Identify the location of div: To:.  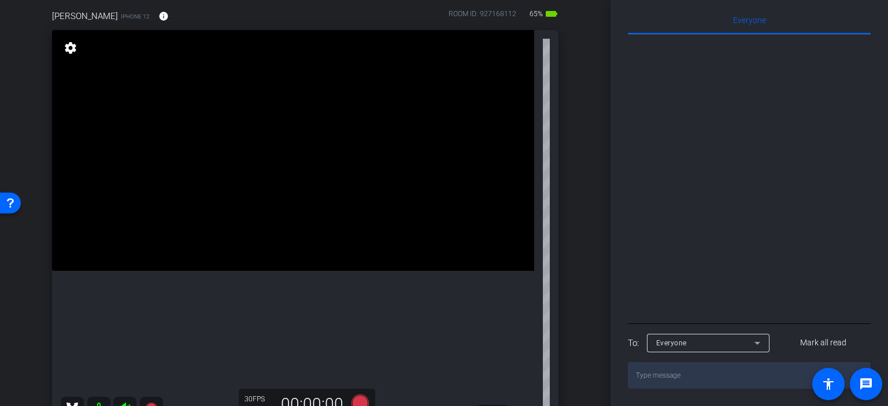
(633, 343).